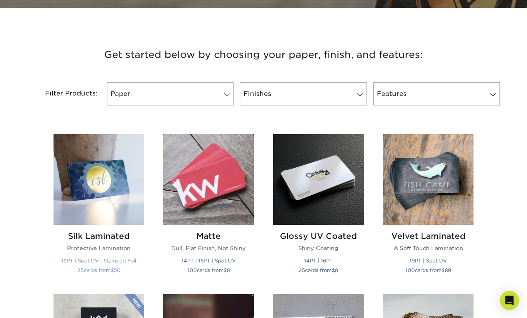 The height and width of the screenshot is (318, 527). Describe the element at coordinates (318, 260) in the screenshot. I see `small: 14PT | 16PT` at that location.